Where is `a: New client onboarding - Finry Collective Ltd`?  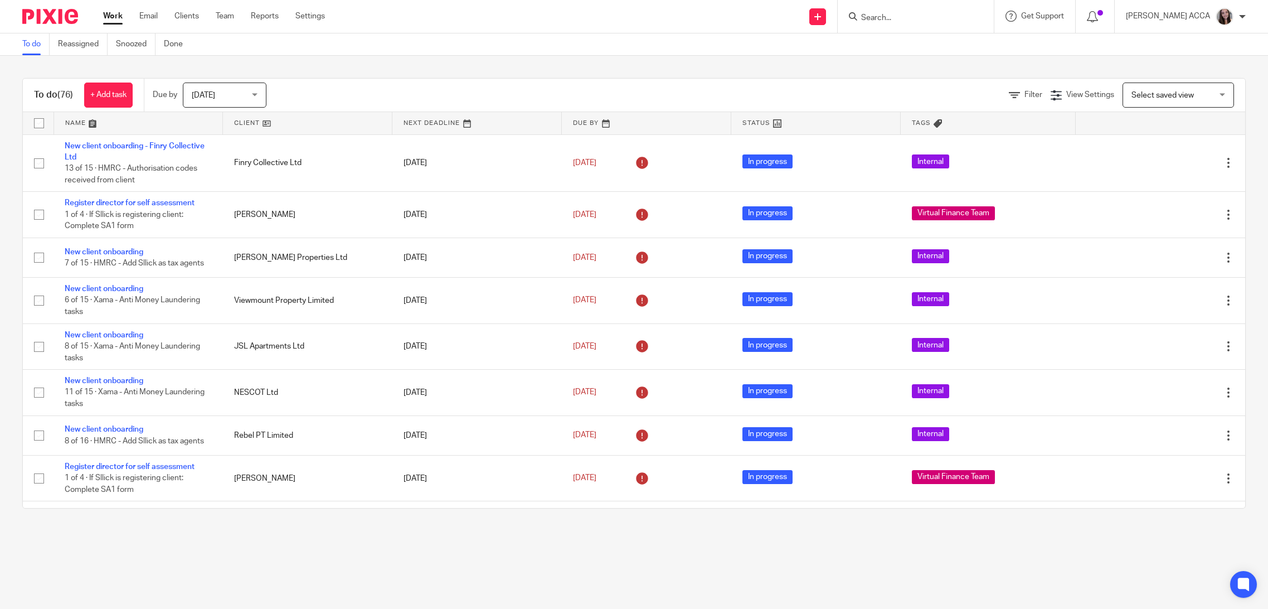
a: New client onboarding - Finry Collective Ltd is located at coordinates (134, 152).